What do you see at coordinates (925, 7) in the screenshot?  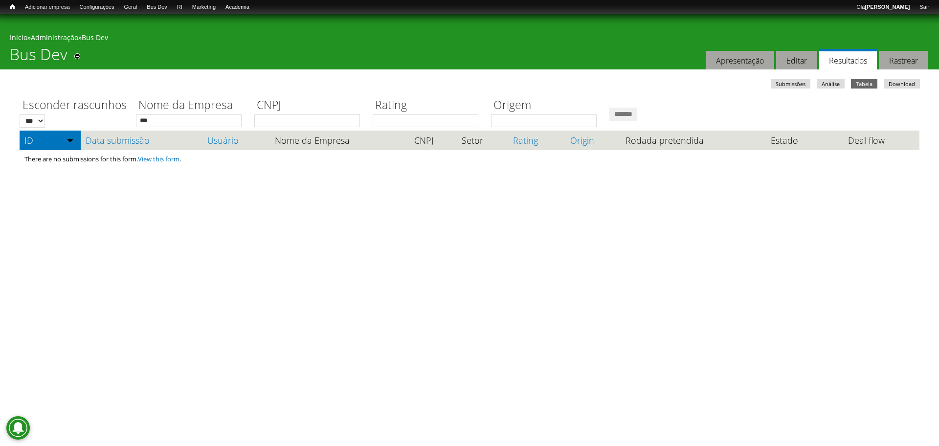 I see `a: Sair` at bounding box center [925, 7].